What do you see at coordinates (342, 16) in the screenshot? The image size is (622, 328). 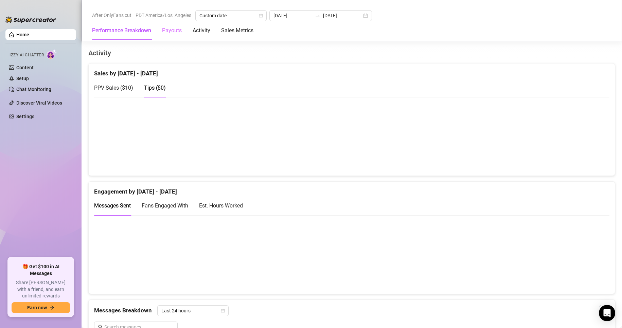 I see `input: End date` at bounding box center [342, 16].